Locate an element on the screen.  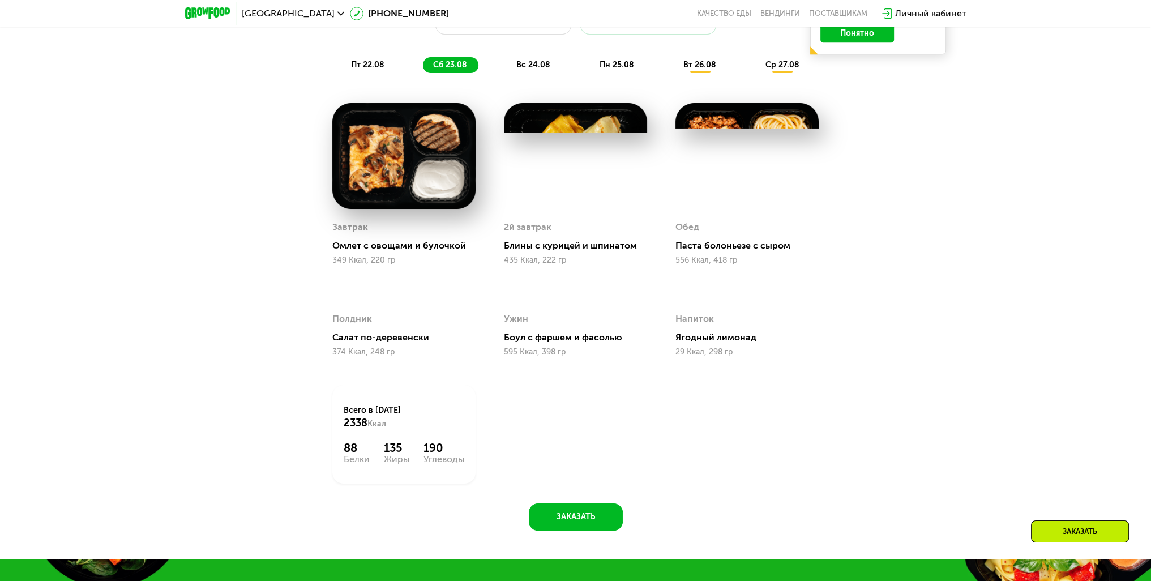
div: 2й завтрак is located at coordinates (528, 227).